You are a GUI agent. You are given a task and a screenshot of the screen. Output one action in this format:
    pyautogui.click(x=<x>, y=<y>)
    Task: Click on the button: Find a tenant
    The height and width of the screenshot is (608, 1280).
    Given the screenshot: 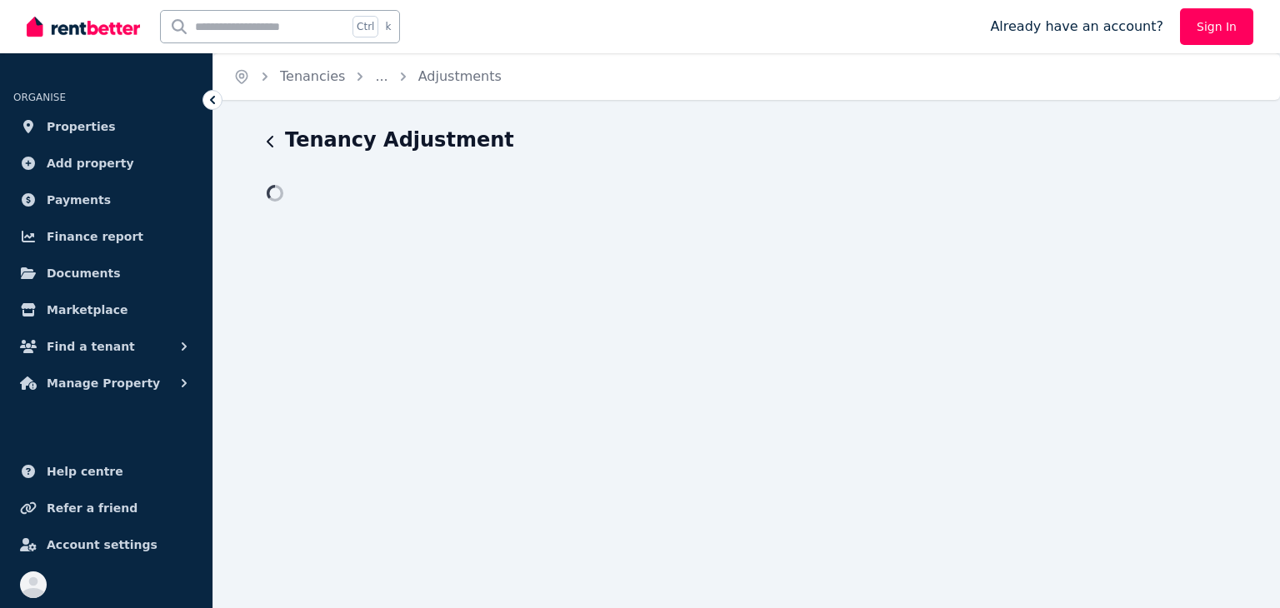 What is the action you would take?
    pyautogui.click(x=106, y=347)
    